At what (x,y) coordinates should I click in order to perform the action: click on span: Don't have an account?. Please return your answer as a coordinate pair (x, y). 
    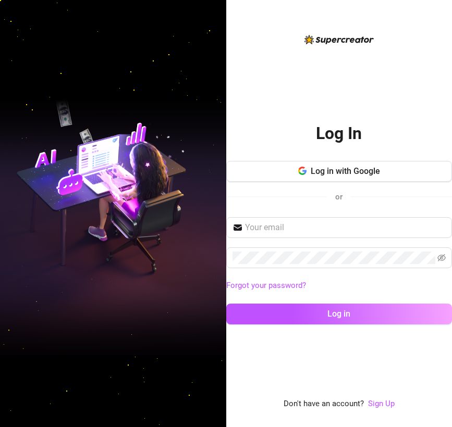
    Looking at the image, I should click on (323, 404).